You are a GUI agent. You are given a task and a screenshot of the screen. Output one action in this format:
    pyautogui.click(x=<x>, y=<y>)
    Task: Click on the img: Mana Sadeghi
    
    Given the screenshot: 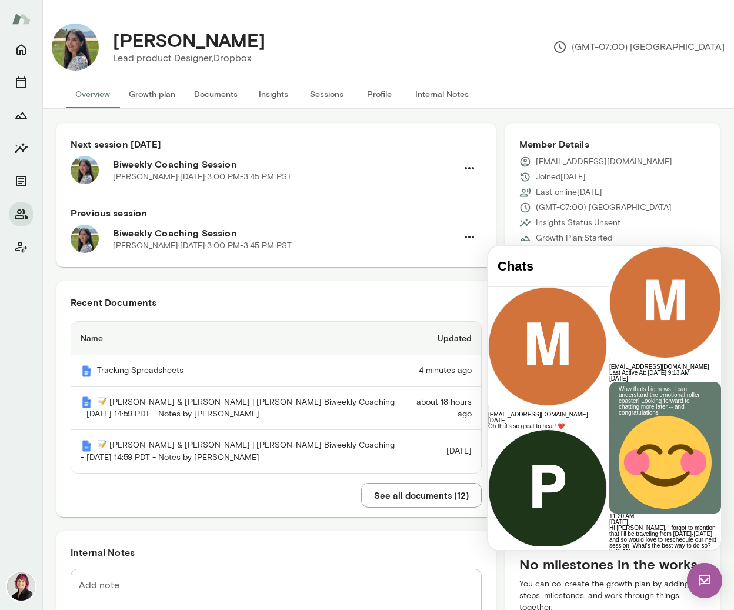 What is the action you would take?
    pyautogui.click(x=75, y=47)
    